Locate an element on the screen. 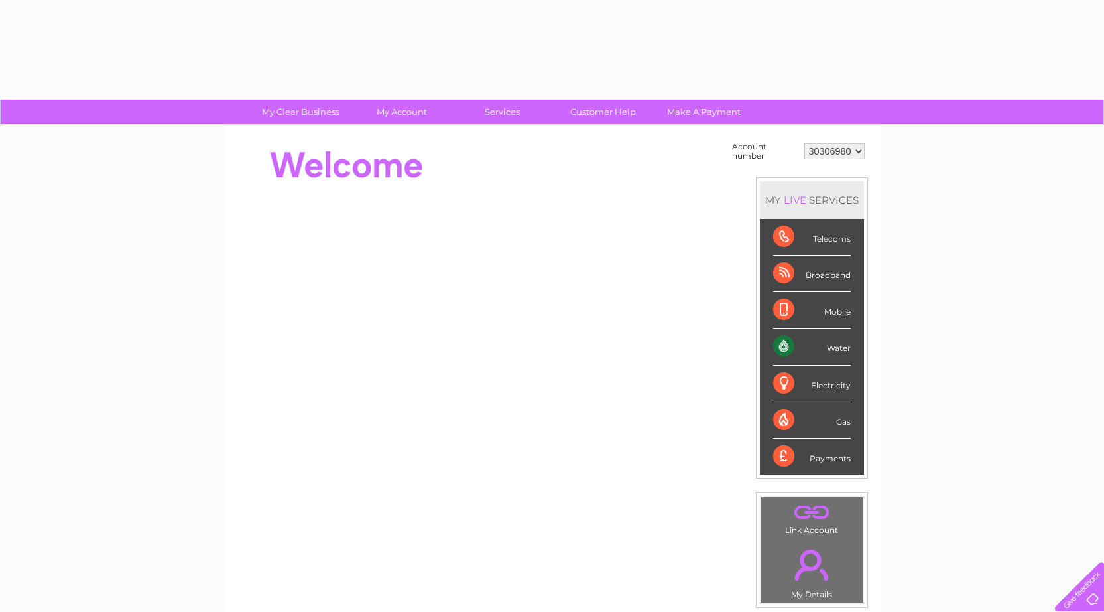  div: Mobile is located at coordinates (812, 310).